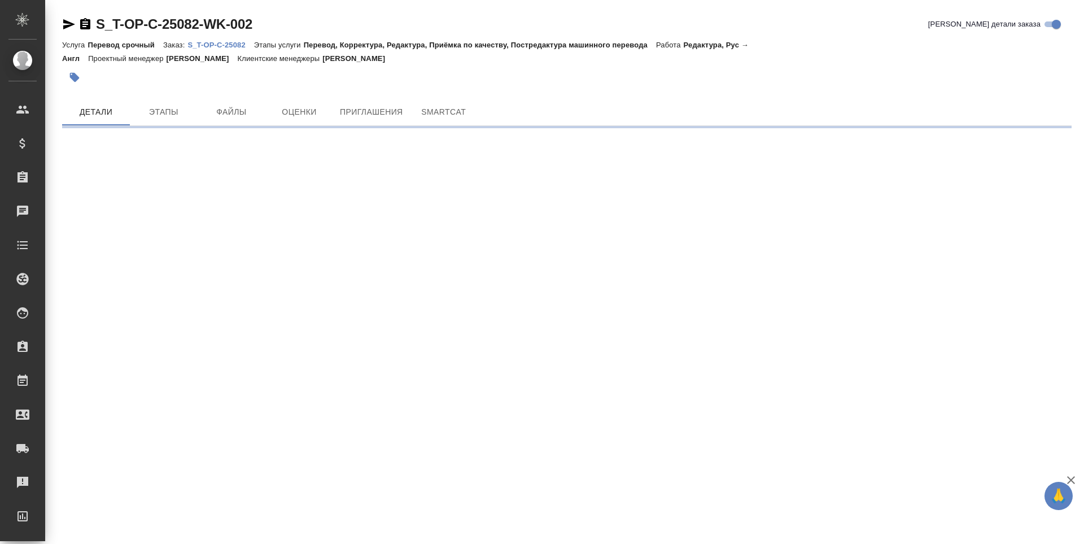  I want to click on span: SmartCat, so click(444, 112).